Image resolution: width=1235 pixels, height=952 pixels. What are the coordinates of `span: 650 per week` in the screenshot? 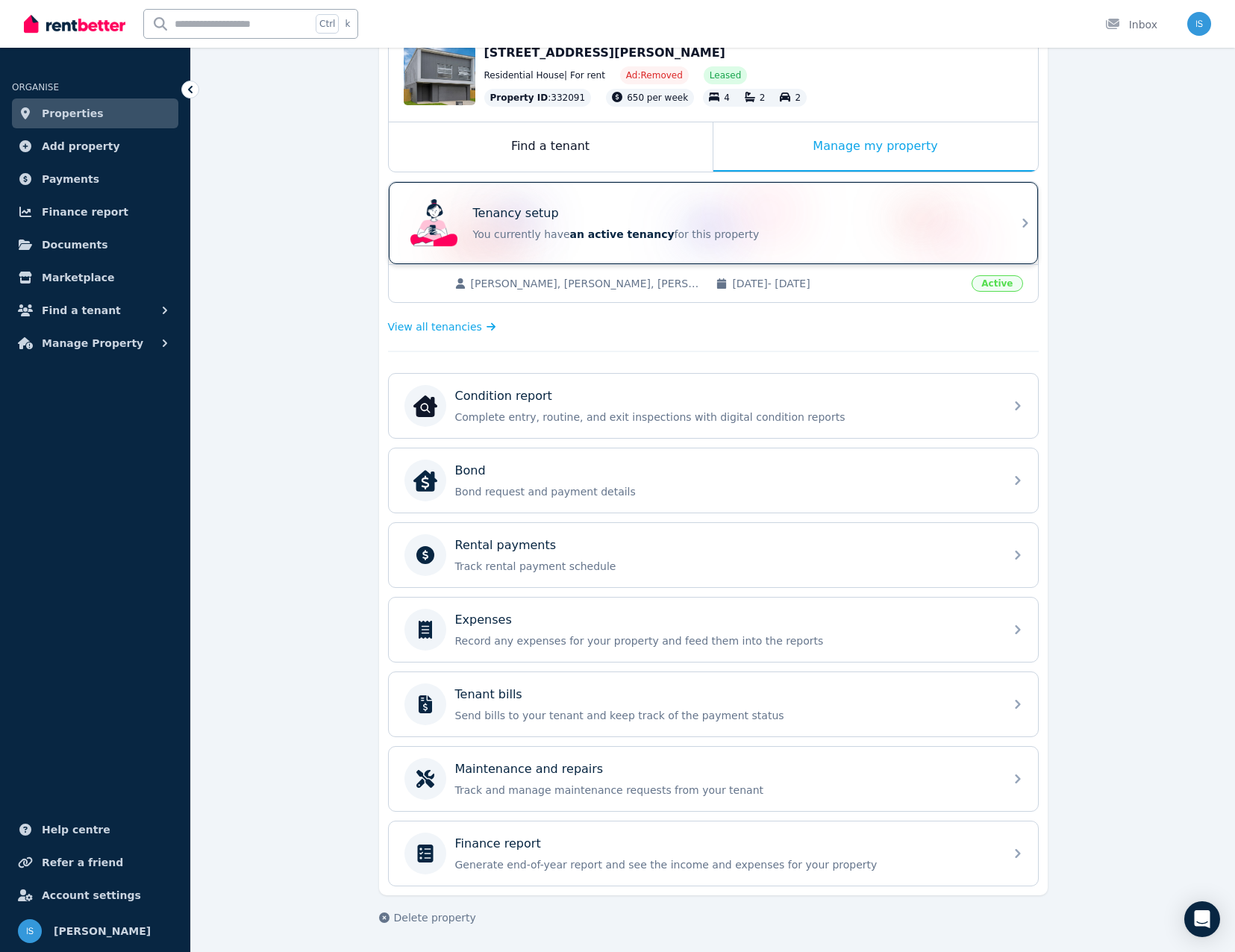 It's located at (657, 98).